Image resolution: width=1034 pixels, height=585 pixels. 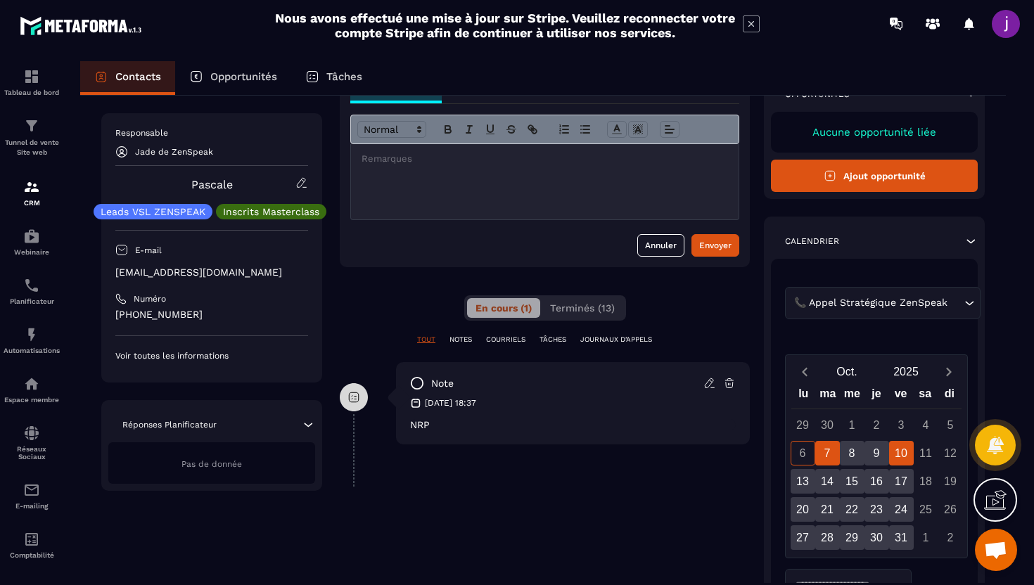 I want to click on a: formationformationCRM, so click(x=32, y=193).